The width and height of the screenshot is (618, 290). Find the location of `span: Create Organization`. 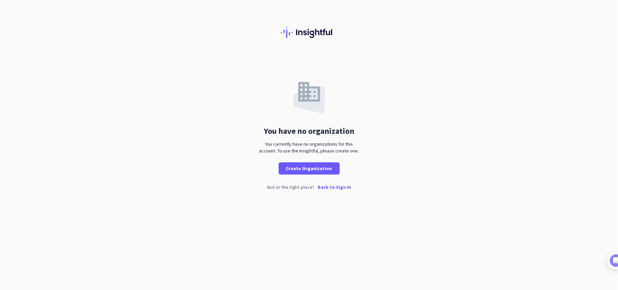

span: Create Organization is located at coordinates (309, 168).